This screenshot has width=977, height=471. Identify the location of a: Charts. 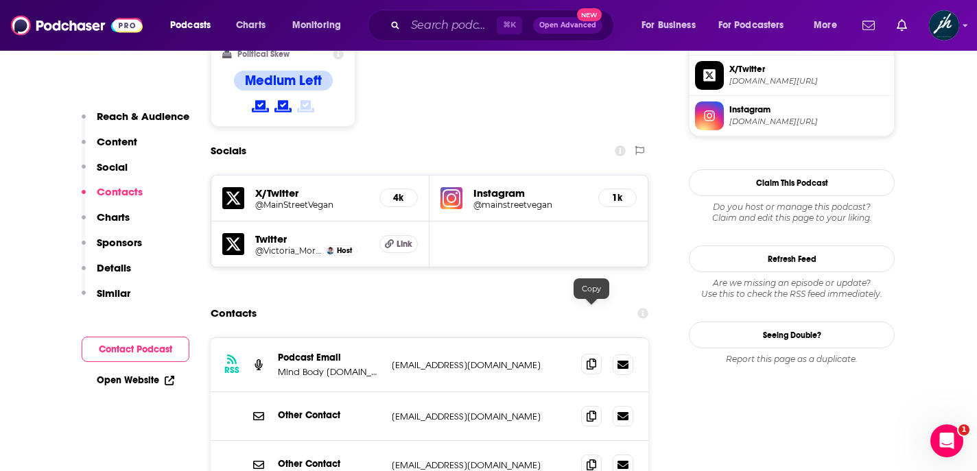
(250, 25).